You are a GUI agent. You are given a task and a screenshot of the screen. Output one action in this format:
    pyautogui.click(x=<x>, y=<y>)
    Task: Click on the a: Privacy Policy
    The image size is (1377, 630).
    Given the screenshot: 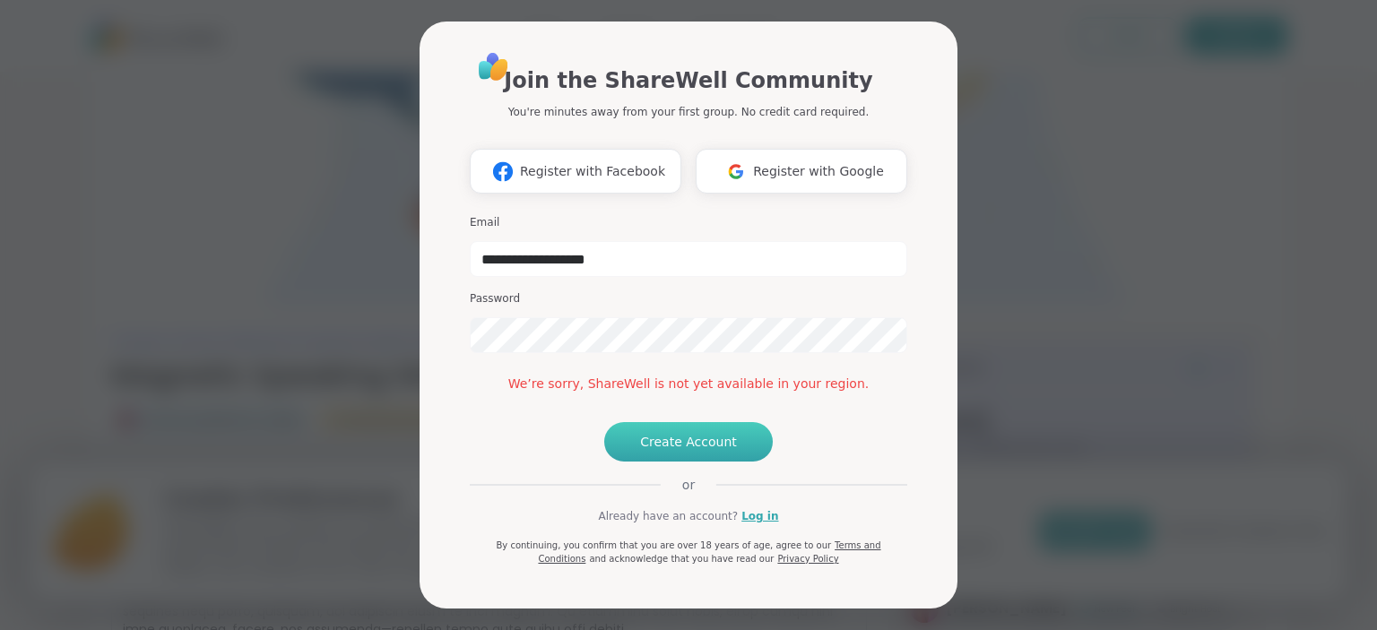 What is the action you would take?
    pyautogui.click(x=807, y=558)
    